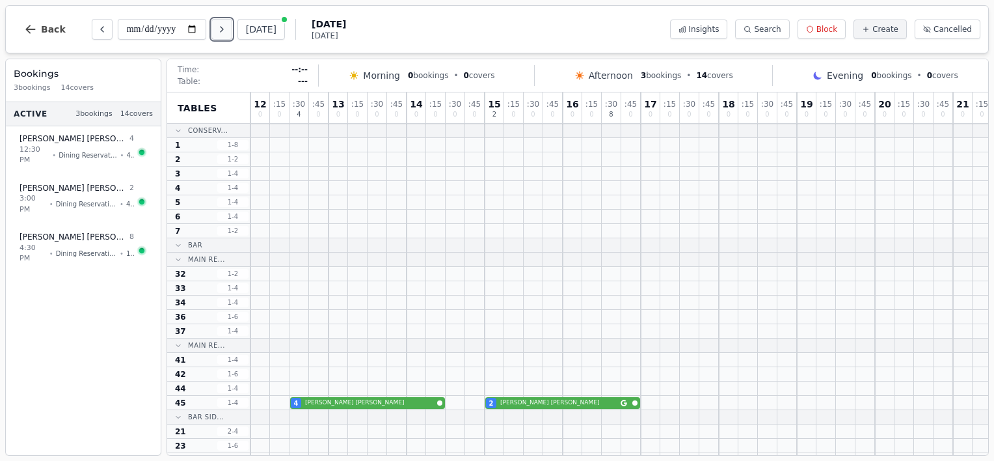 This screenshot has width=994, height=461. What do you see at coordinates (611, 75) in the screenshot?
I see `span: Afternoon` at bounding box center [611, 75].